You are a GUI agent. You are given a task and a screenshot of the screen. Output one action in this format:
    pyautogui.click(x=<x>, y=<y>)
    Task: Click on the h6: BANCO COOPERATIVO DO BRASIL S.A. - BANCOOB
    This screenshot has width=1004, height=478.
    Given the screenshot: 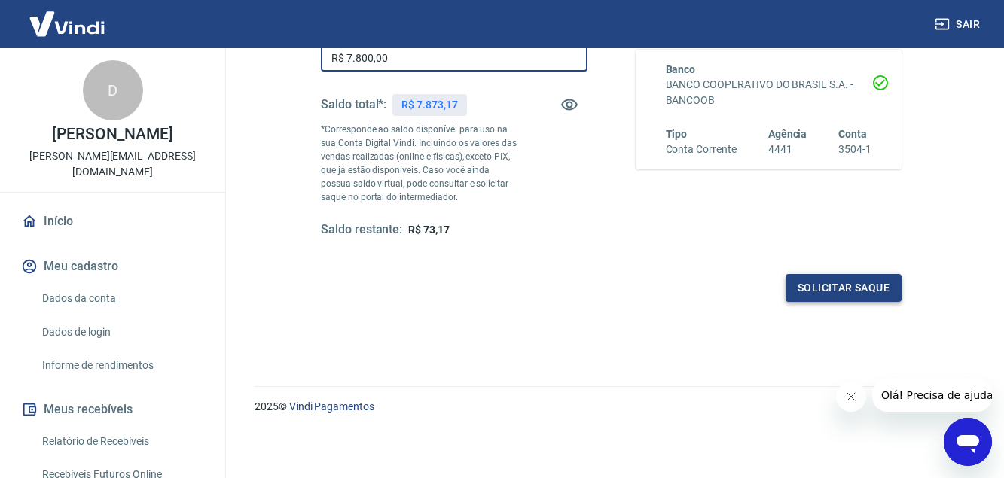 What is the action you would take?
    pyautogui.click(x=769, y=93)
    